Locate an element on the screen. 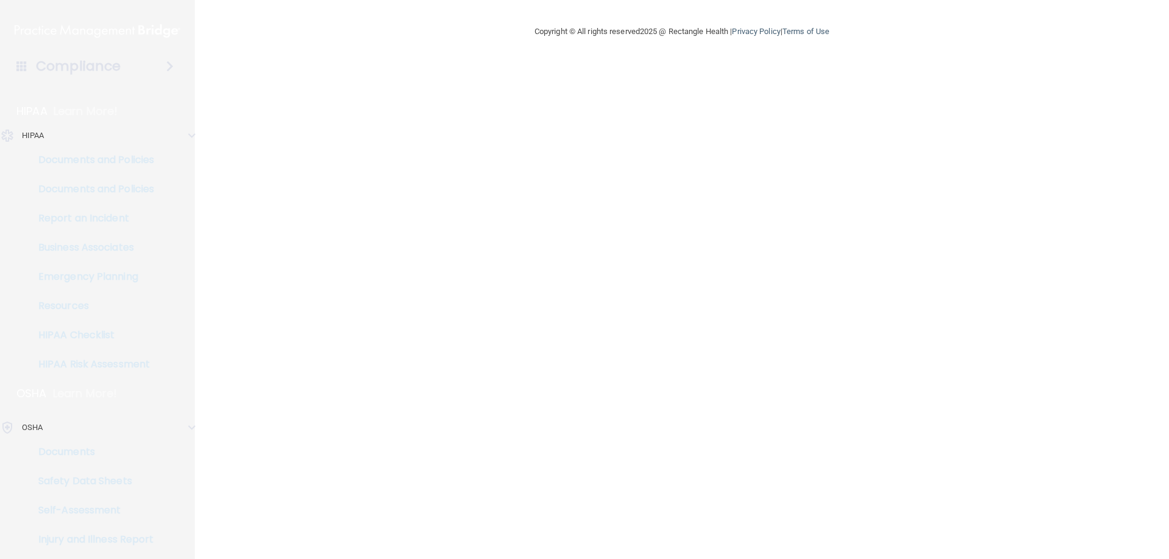  p: Business Associates is located at coordinates (91, 248).